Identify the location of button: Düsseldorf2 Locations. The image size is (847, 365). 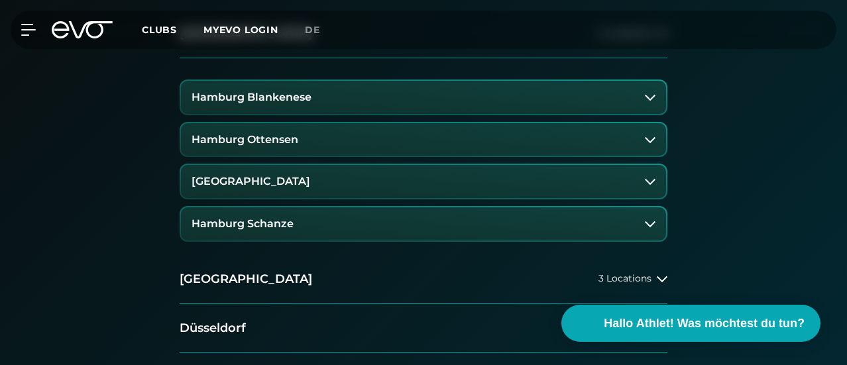
(423, 329).